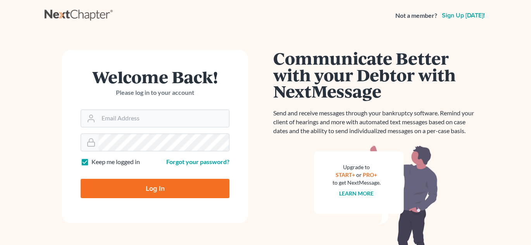 The width and height of the screenshot is (531, 245). Describe the element at coordinates (357, 183) in the screenshot. I see `div: to get NextMessage.` at that location.